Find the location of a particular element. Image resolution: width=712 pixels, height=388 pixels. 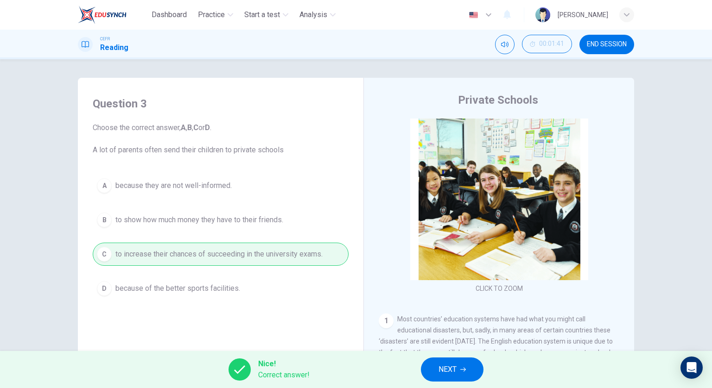

span: 00:01:41 is located at coordinates (552, 44).